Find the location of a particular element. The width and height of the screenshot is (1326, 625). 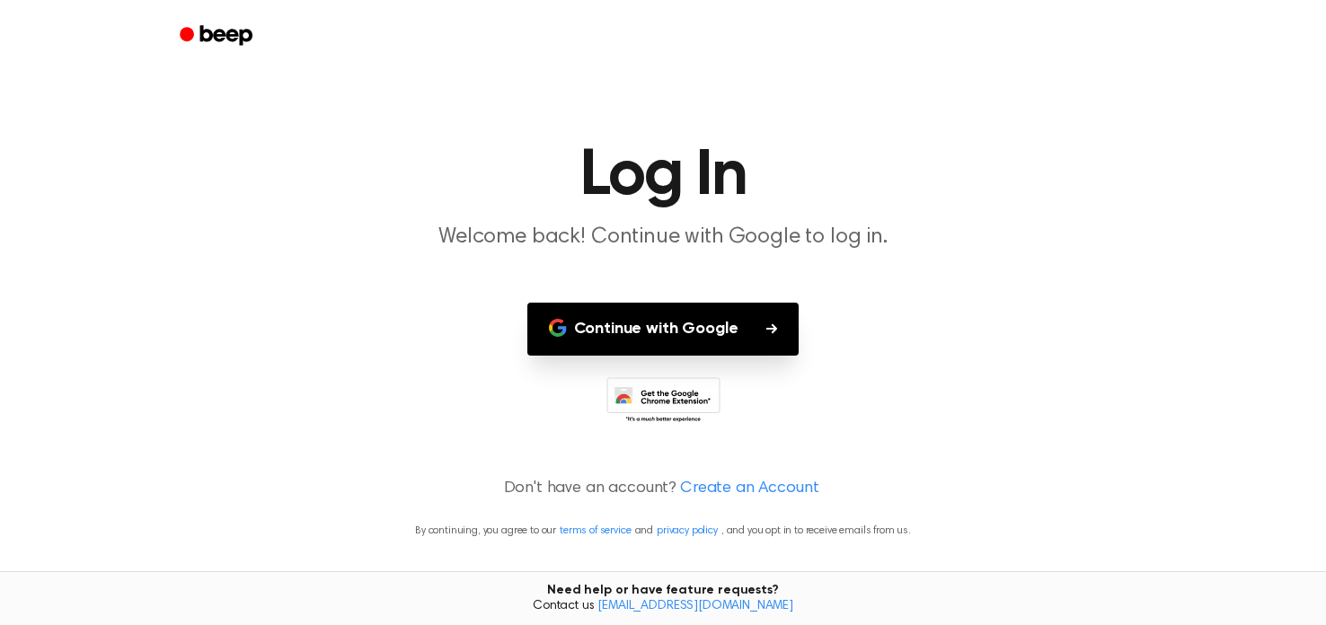

a: Create an Account is located at coordinates (749, 489).